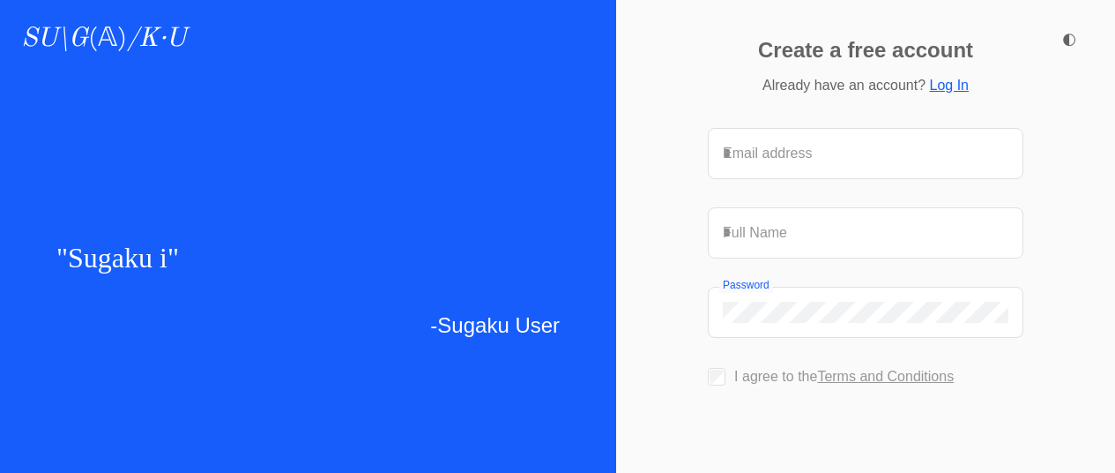 The height and width of the screenshot is (473, 1115). I want to click on i: SU\G, so click(55, 39).